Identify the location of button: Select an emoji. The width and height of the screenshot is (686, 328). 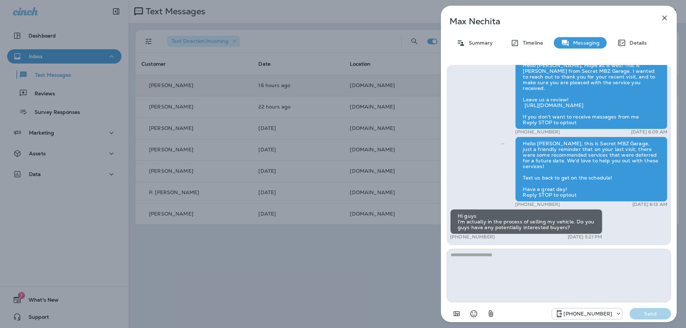
(474, 314).